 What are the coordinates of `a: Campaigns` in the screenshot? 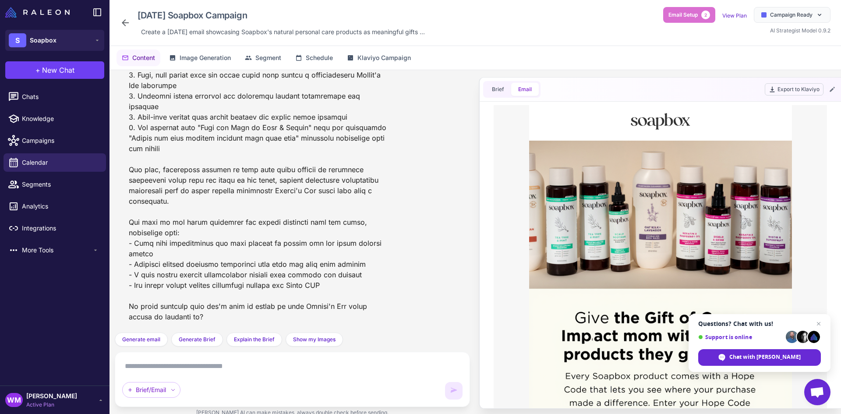 It's located at (55, 141).